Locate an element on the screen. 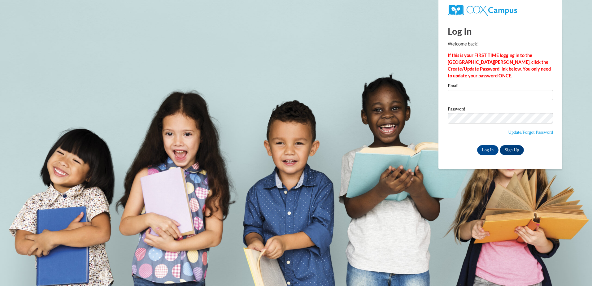 Image resolution: width=592 pixels, height=286 pixels. a: Sign Up is located at coordinates (512, 150).